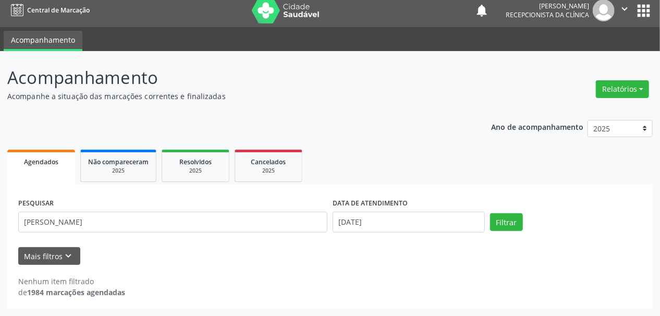  Describe the element at coordinates (49, 10) in the screenshot. I see `a: Central de Marcação` at that location.